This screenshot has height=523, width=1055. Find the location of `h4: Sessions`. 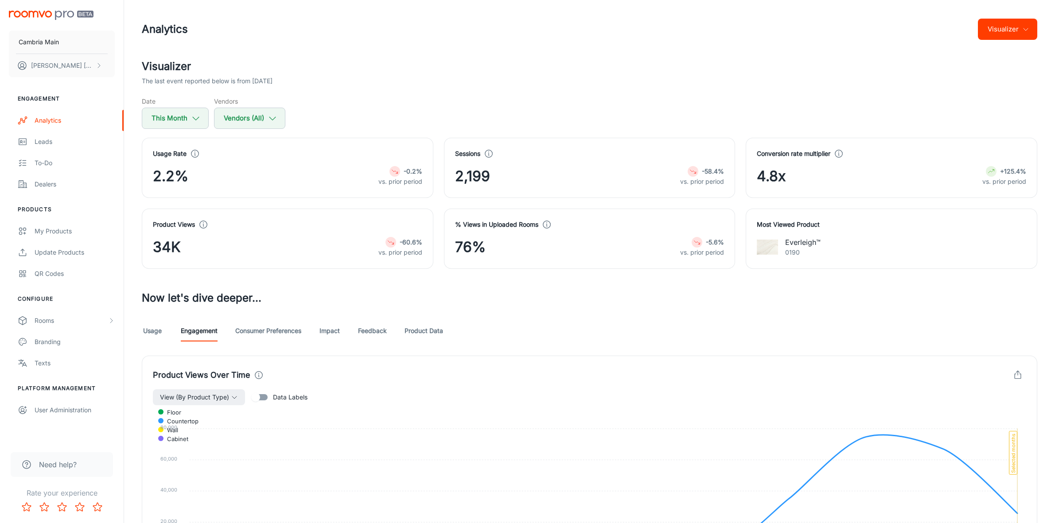

h4: Sessions is located at coordinates (468, 154).